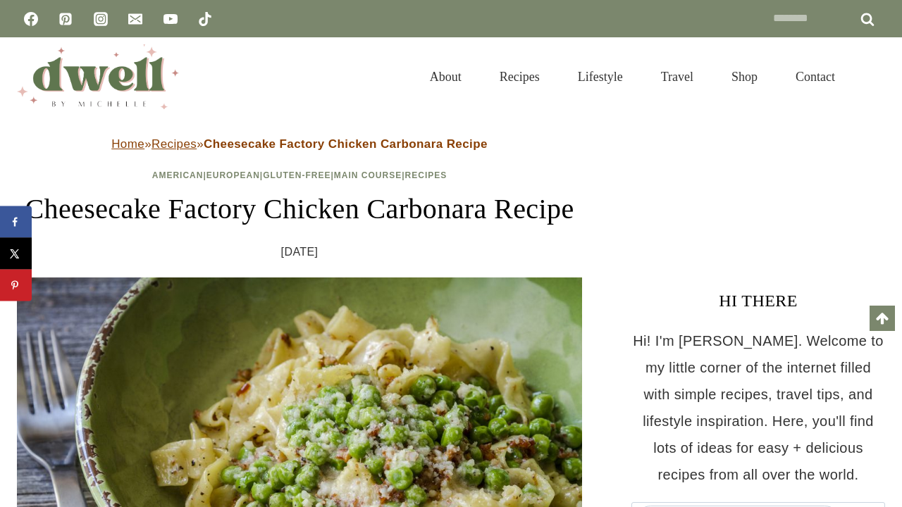 This screenshot has width=902, height=507. I want to click on h3: HI THERE, so click(758, 301).